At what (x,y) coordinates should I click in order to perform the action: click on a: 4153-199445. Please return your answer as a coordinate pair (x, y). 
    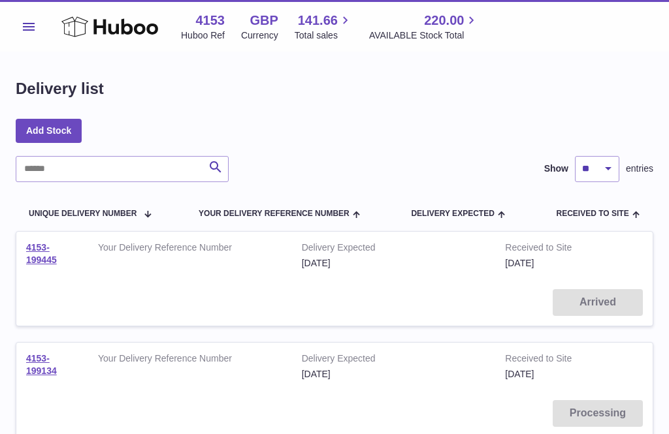
    Looking at the image, I should click on (41, 253).